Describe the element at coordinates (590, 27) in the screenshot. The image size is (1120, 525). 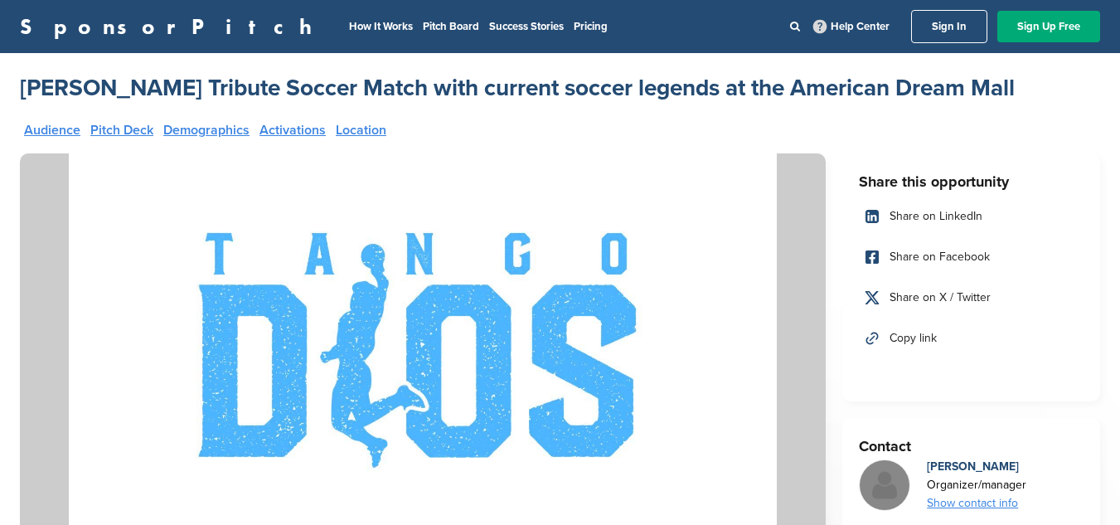
I see `a: Pricing` at that location.